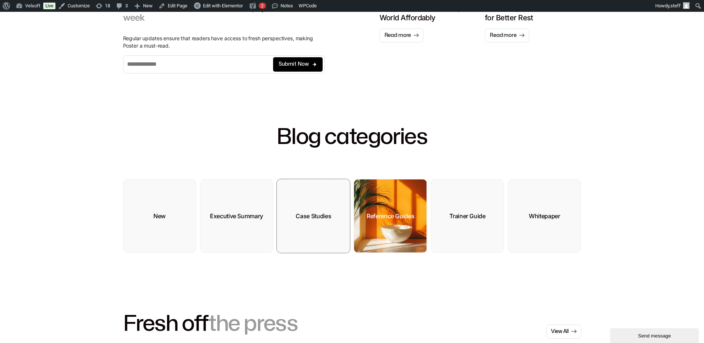 The height and width of the screenshot is (343, 704). I want to click on div: Whitepaper, so click(544, 216).